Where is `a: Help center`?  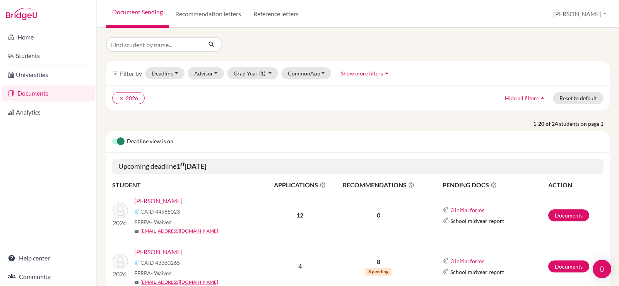
a: Help center is located at coordinates (48, 258).